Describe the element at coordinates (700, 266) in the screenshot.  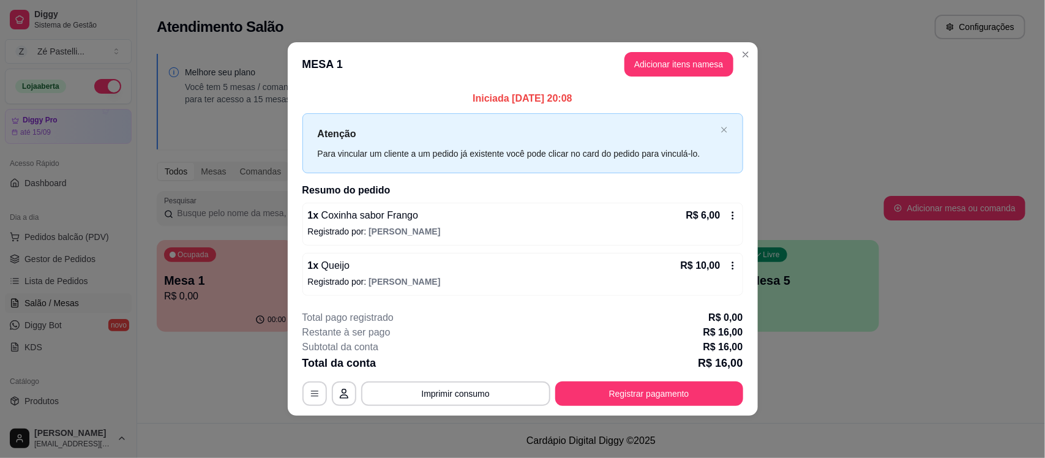
I see `p: R$ 10,00` at that location.